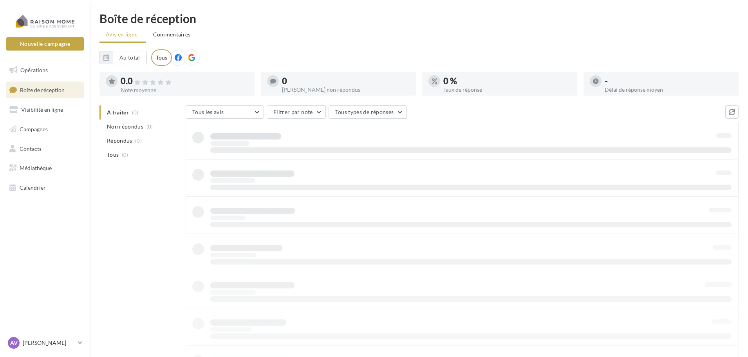 The width and height of the screenshot is (748, 357). I want to click on span: Tous, so click(113, 155).